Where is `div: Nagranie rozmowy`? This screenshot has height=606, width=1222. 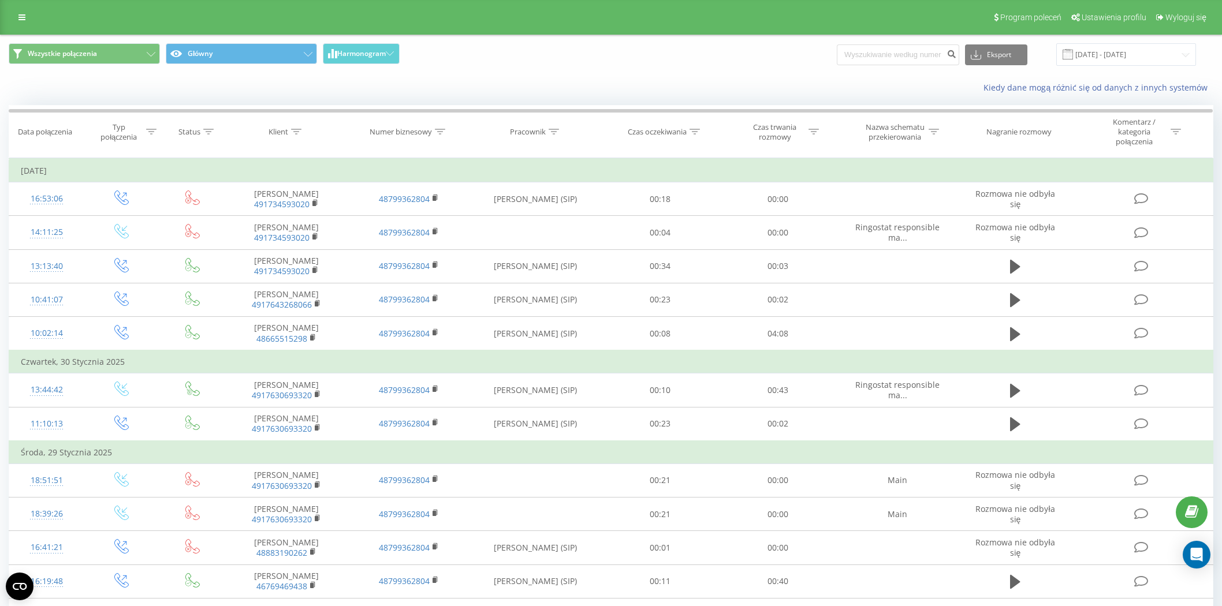 div: Nagranie rozmowy is located at coordinates (1019, 132).